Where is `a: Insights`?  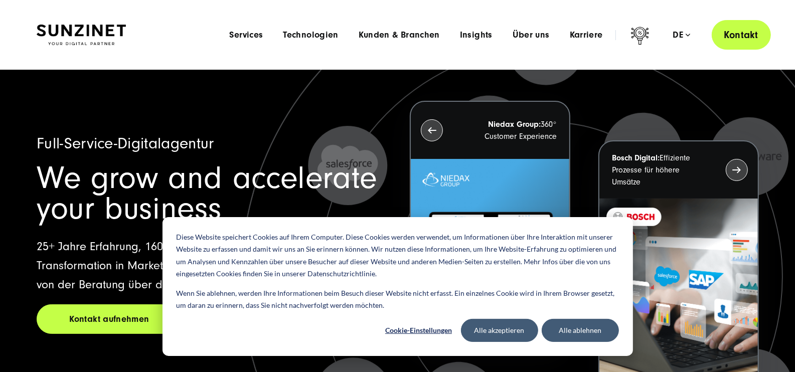
a: Insights is located at coordinates (476, 35).